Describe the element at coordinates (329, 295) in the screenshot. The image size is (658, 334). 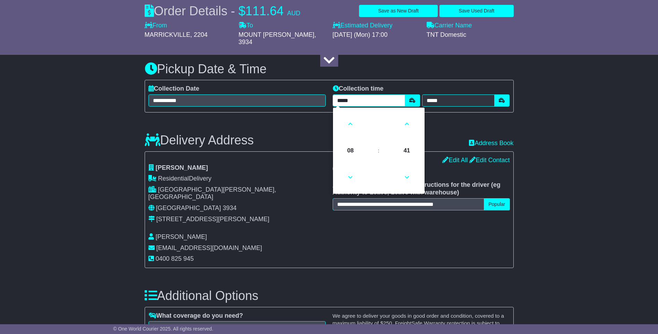
I see `h3: Additional Options` at that location.